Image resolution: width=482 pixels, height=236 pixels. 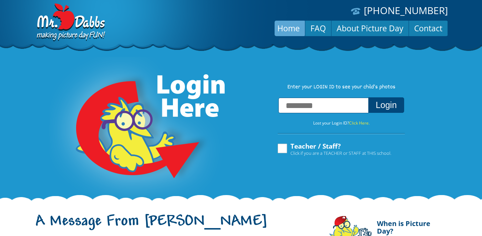 What do you see at coordinates (318, 28) in the screenshot?
I see `a: FAQ` at bounding box center [318, 28].